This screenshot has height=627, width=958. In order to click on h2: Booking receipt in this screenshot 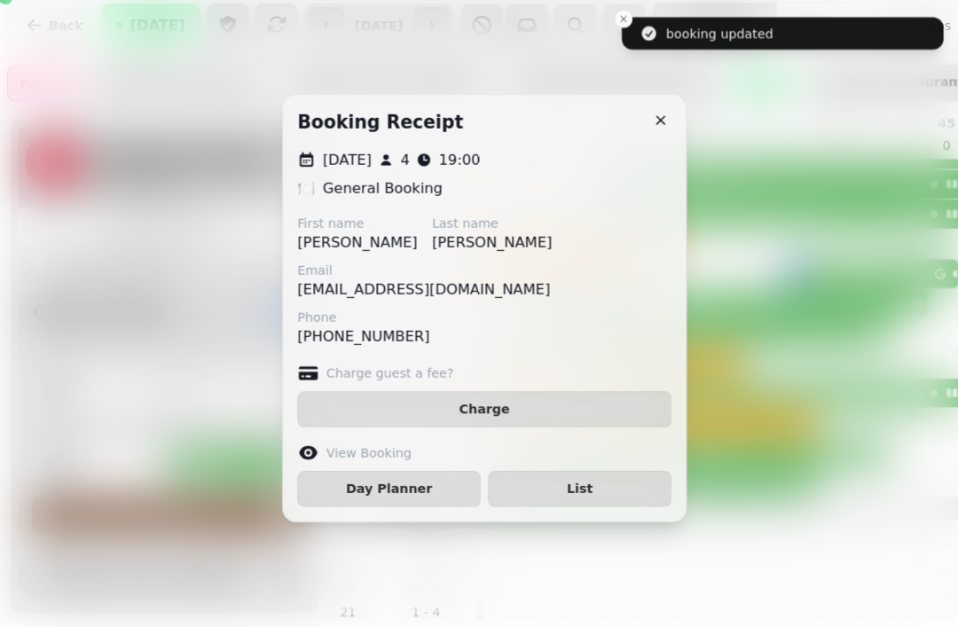, I will do `click(377, 131)`.